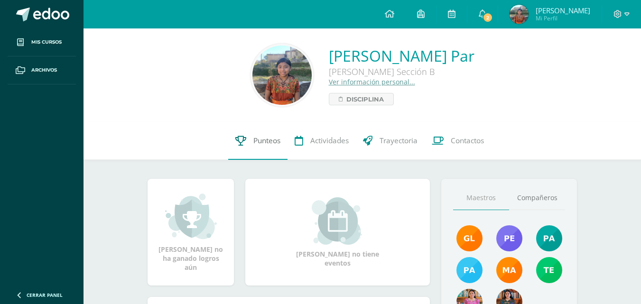  What do you see at coordinates (191, 216) in the screenshot?
I see `img: achievement_small.png` at bounding box center [191, 216].